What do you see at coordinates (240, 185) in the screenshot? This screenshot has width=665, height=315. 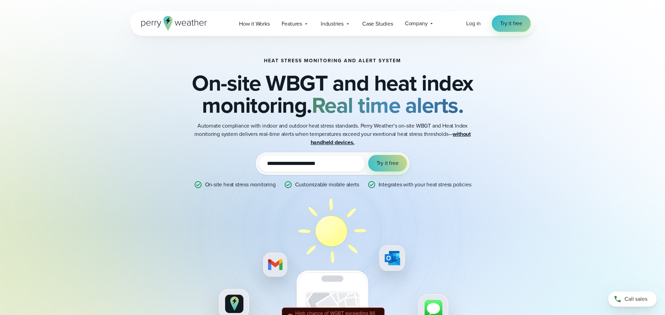 I see `p: On-site heat stress monitoring` at bounding box center [240, 185].